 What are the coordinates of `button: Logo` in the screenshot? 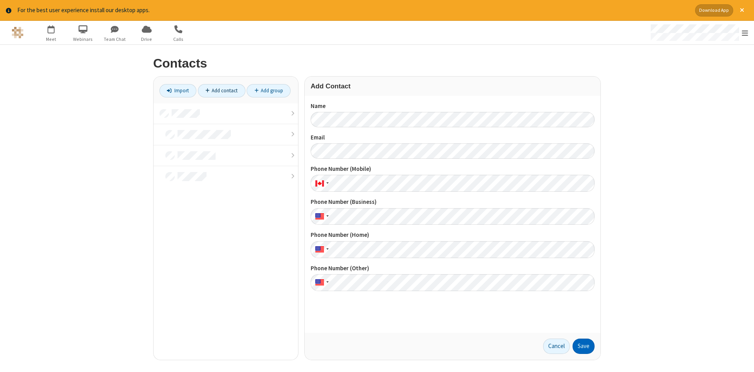 It's located at (17, 33).